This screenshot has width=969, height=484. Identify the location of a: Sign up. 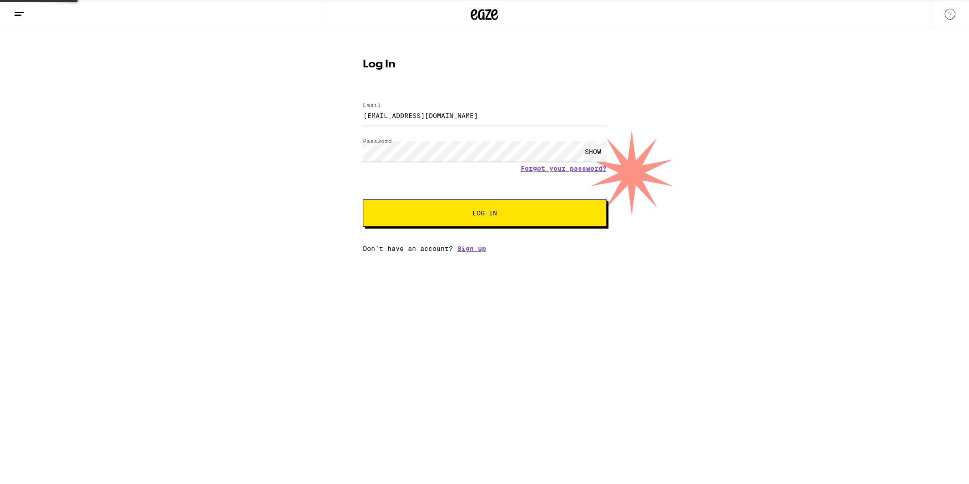
(472, 248).